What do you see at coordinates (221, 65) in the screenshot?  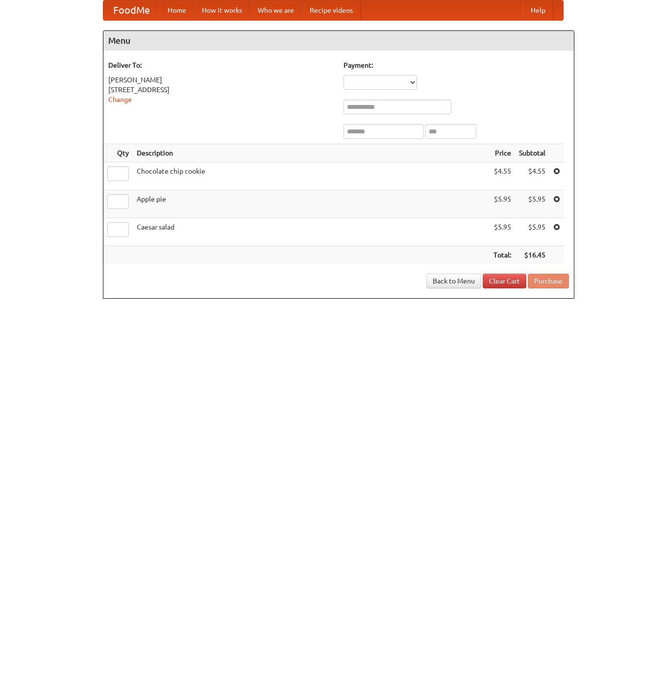 I see `h5: Deliver To:` at bounding box center [221, 65].